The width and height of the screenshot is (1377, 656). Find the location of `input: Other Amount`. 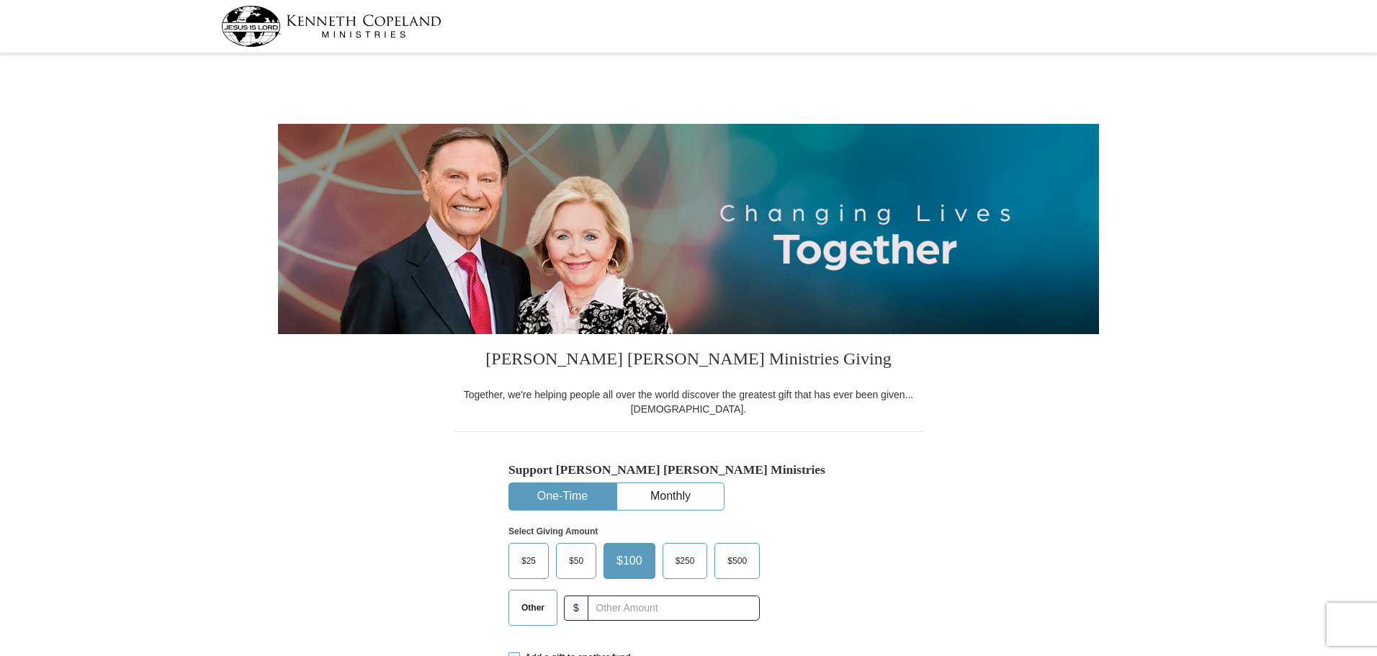

input: Other Amount is located at coordinates (674, 608).